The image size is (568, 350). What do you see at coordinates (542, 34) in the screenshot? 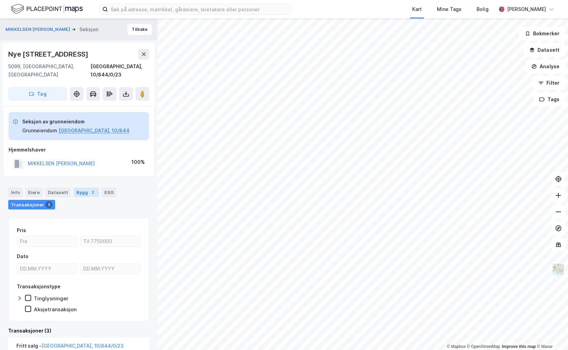
I see `button: Bokmerker` at bounding box center [542, 34].